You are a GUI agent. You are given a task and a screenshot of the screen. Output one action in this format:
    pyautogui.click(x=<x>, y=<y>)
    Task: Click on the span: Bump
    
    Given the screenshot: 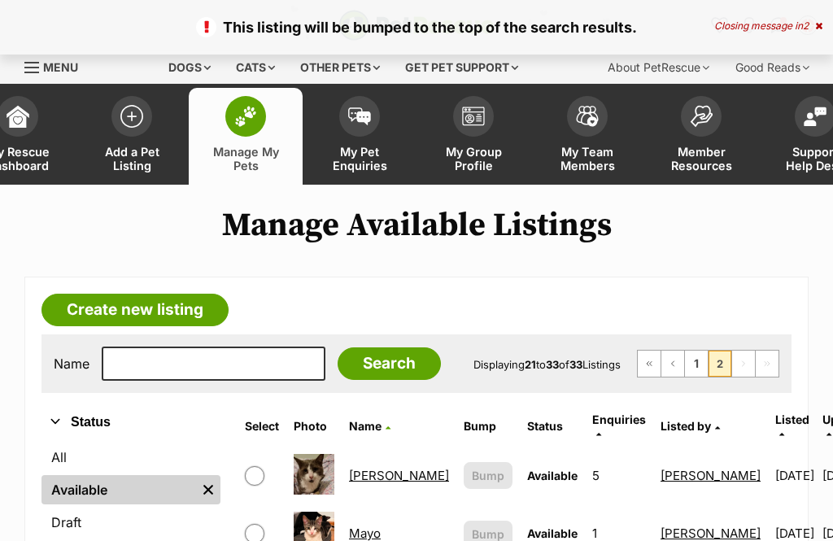 What is the action you would take?
    pyautogui.click(x=488, y=475)
    